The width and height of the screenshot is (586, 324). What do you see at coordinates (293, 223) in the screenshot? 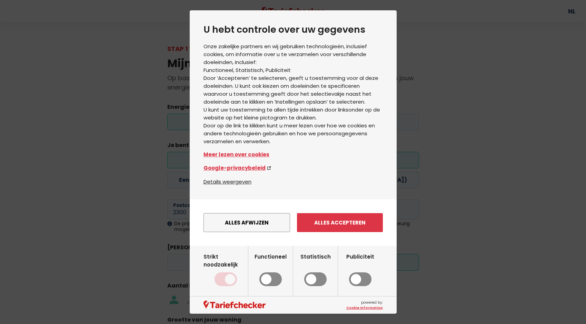
I see `div: menu` at bounding box center [293, 223].